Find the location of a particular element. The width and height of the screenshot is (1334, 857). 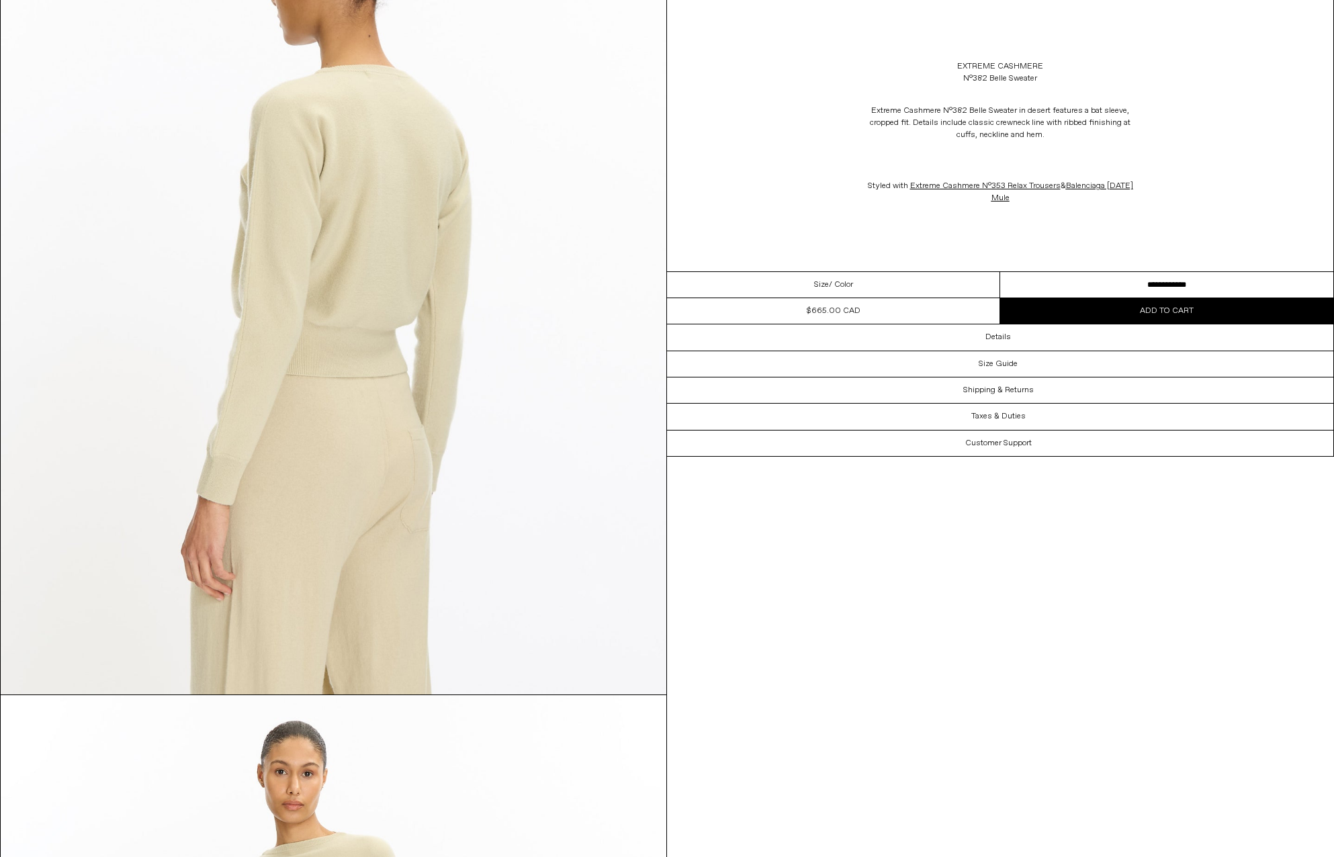

div: $665.00 CAD is located at coordinates (834, 311).